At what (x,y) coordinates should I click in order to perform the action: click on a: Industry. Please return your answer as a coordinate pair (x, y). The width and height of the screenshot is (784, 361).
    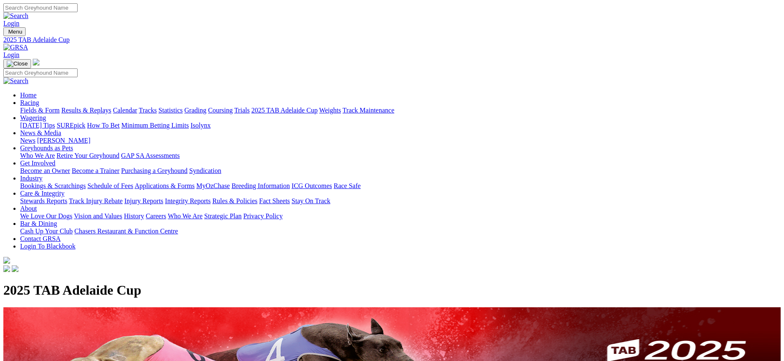
    Looking at the image, I should click on (31, 178).